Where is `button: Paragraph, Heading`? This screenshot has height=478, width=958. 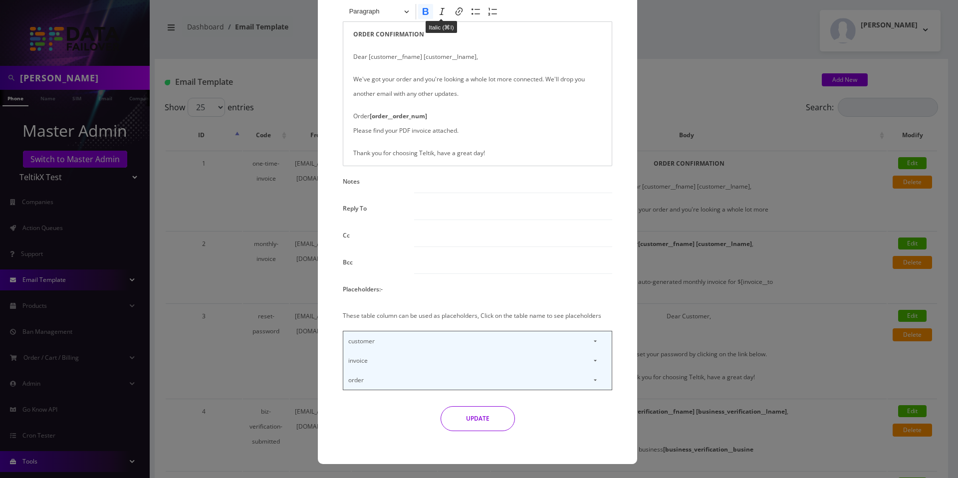
button: Paragraph, Heading is located at coordinates (379, 11).